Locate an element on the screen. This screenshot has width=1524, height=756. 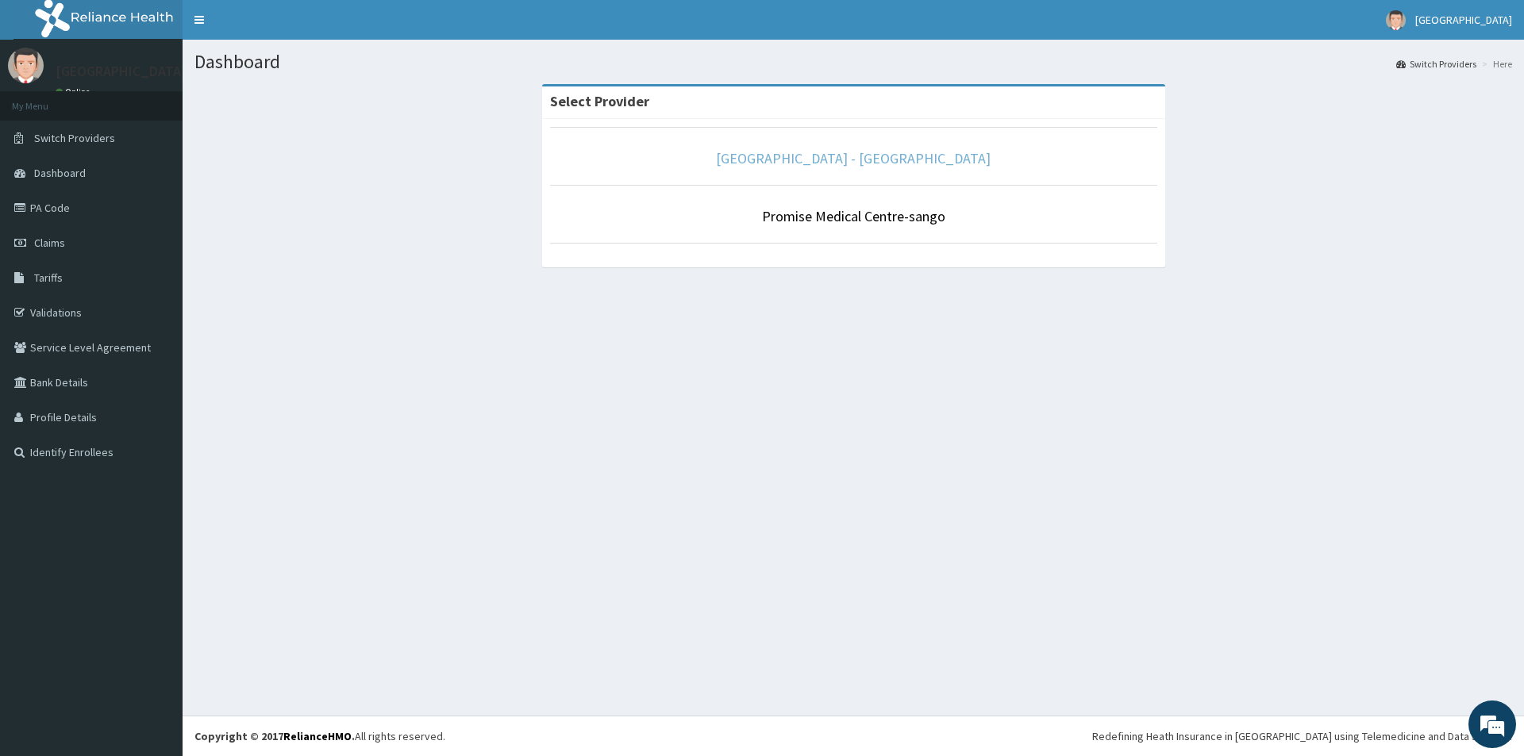
span: Dashboard is located at coordinates (60, 173).